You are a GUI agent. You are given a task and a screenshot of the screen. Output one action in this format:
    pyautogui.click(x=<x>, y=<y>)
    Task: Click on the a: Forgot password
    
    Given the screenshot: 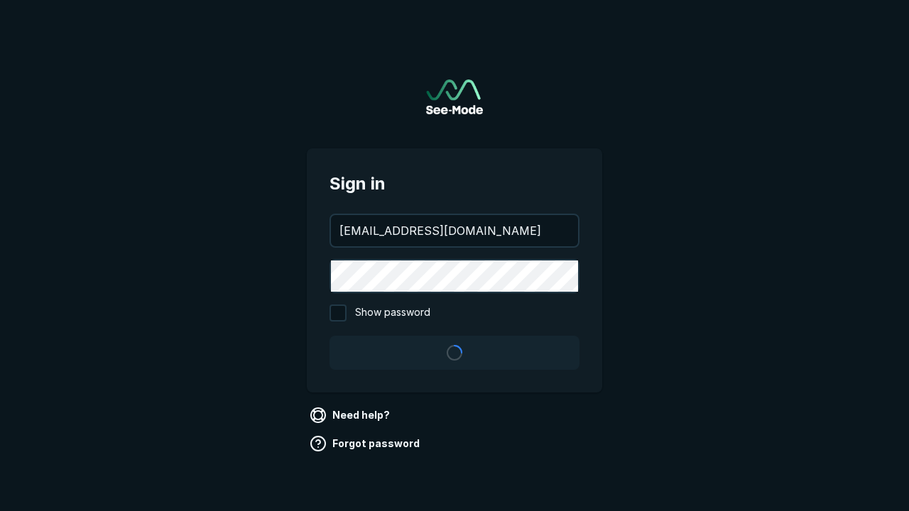 What is the action you would take?
    pyautogui.click(x=366, y=444)
    